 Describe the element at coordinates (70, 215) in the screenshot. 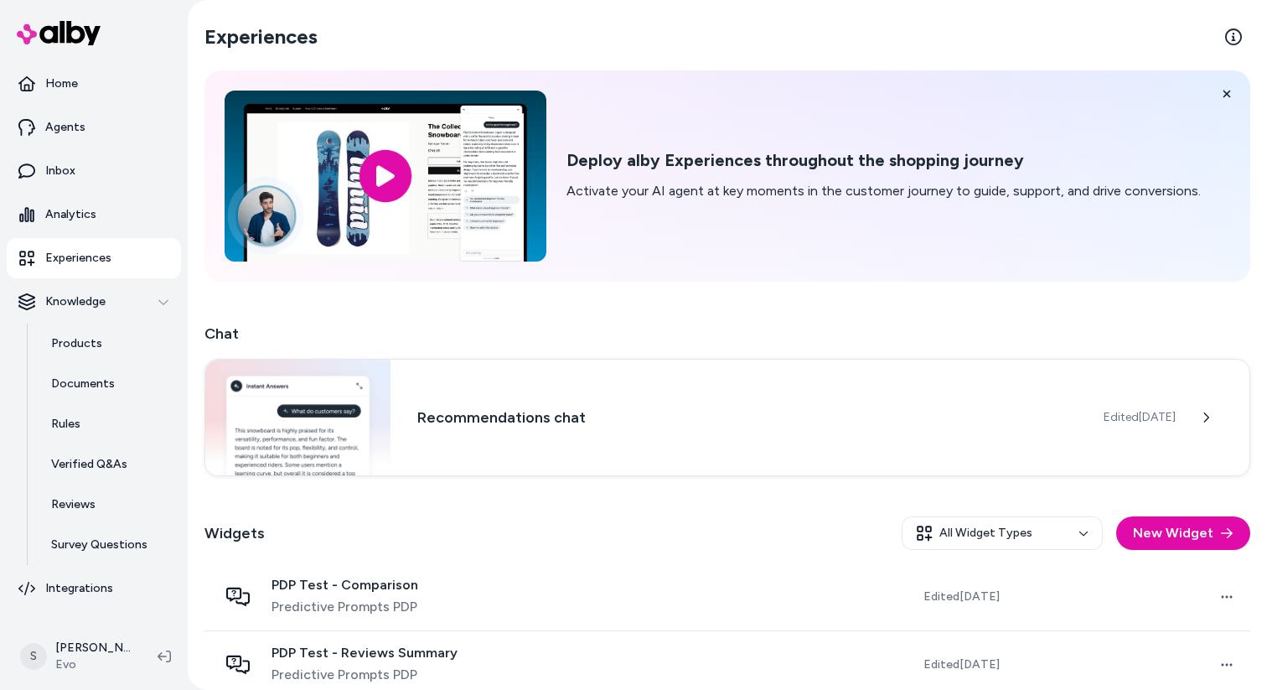

I see `p: Analytics` at that location.